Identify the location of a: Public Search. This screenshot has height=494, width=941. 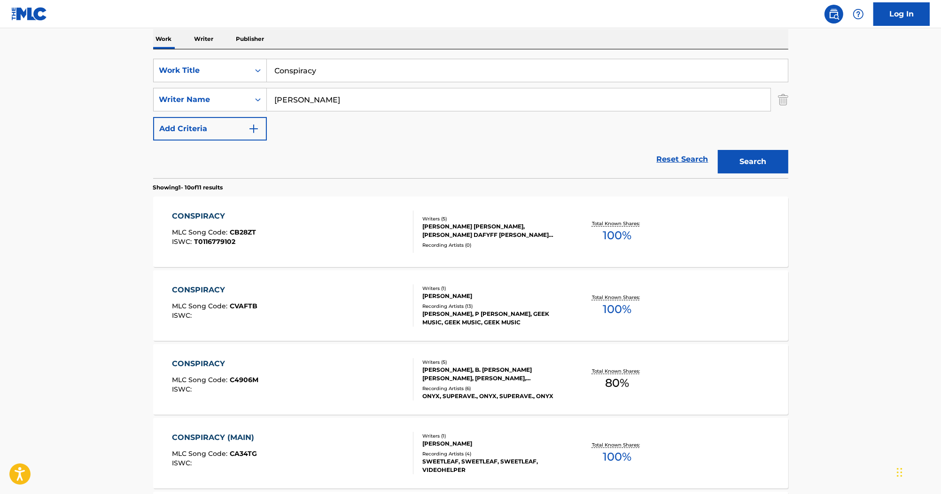
(834, 14).